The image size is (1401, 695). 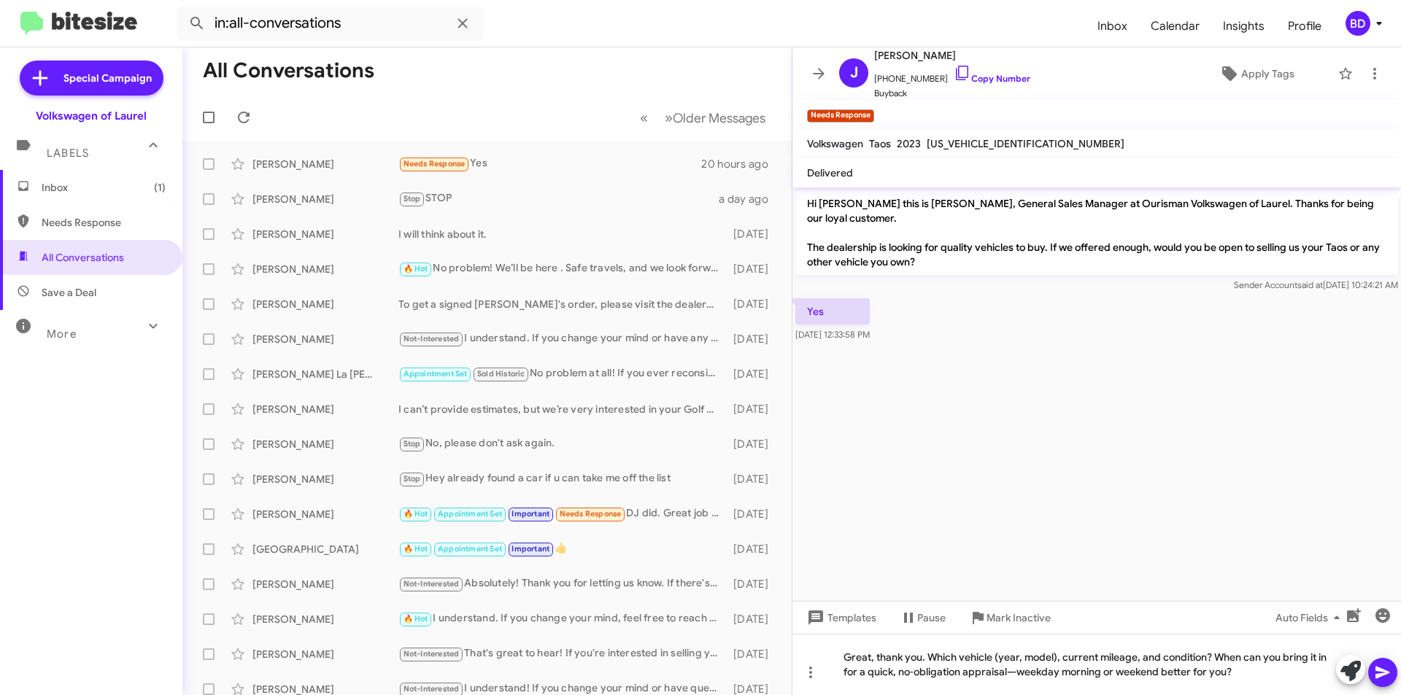 What do you see at coordinates (643, 117) in the screenshot?
I see `button: Previous` at bounding box center [643, 117].